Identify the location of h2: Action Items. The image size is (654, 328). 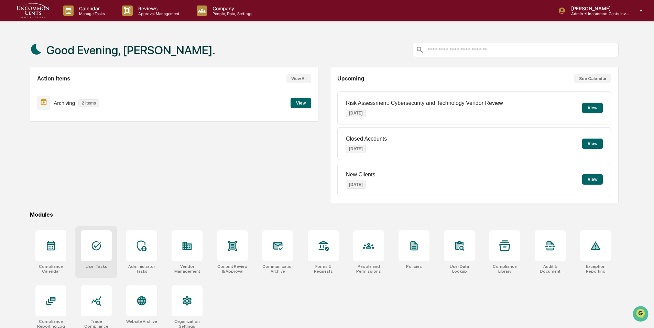
(54, 79).